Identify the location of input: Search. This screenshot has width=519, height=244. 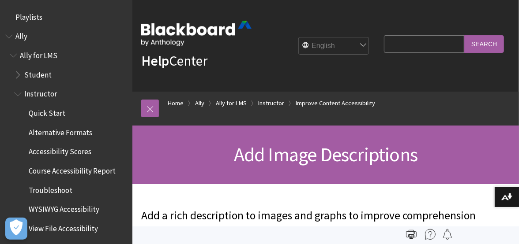
(484, 44).